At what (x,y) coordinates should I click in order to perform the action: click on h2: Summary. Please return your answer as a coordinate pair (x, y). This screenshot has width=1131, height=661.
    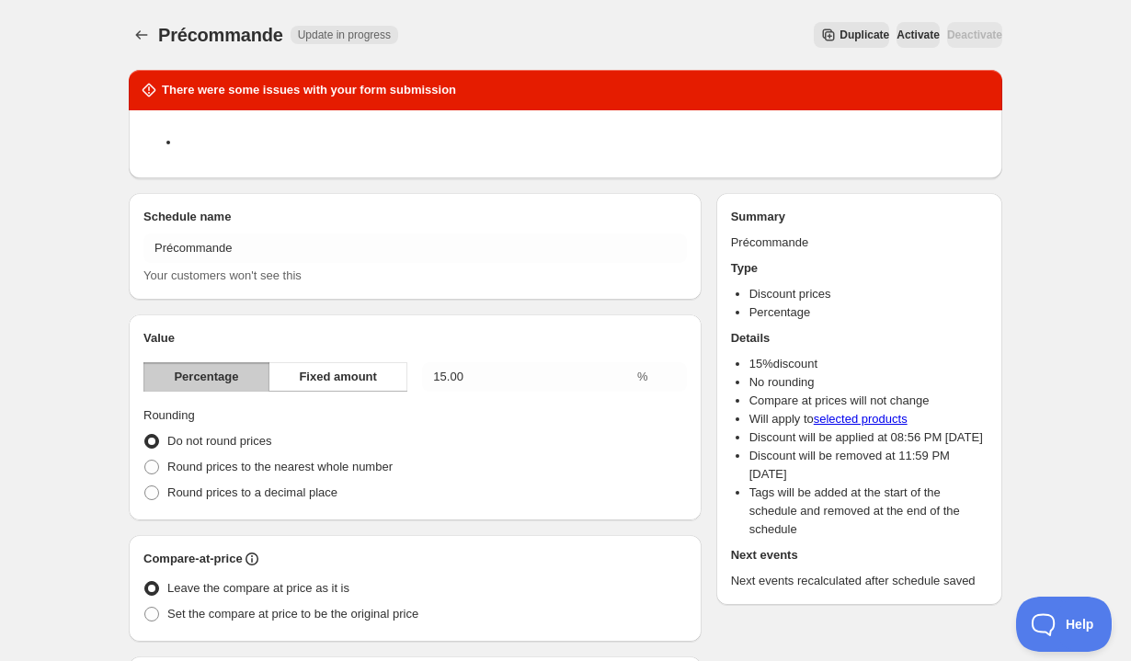
    Looking at the image, I should click on (859, 217).